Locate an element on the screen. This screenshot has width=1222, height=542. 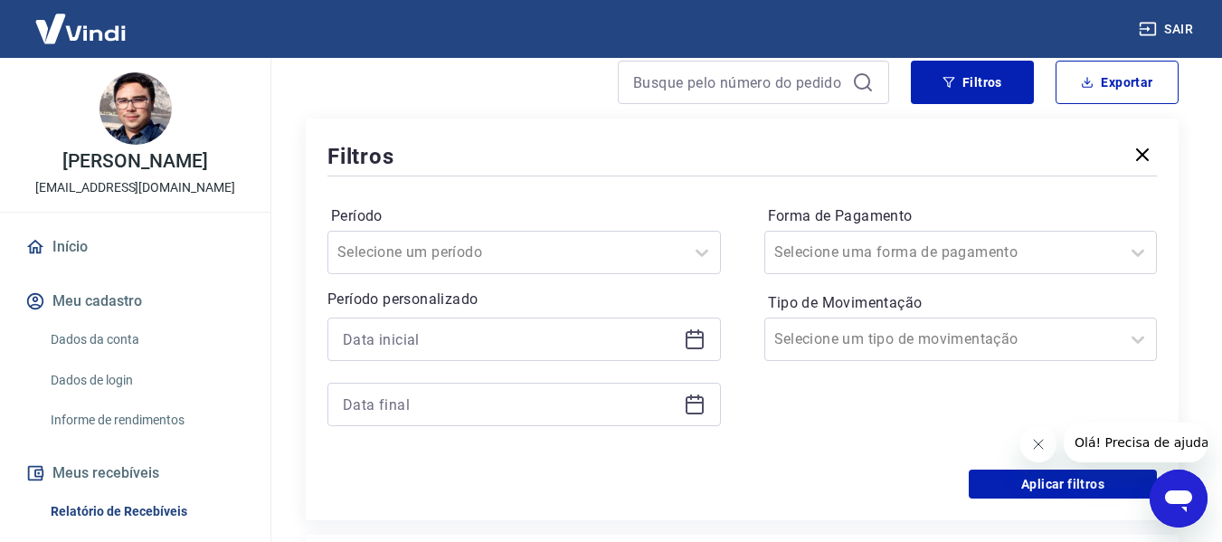
button: Aplicar filtros is located at coordinates (1063, 484).